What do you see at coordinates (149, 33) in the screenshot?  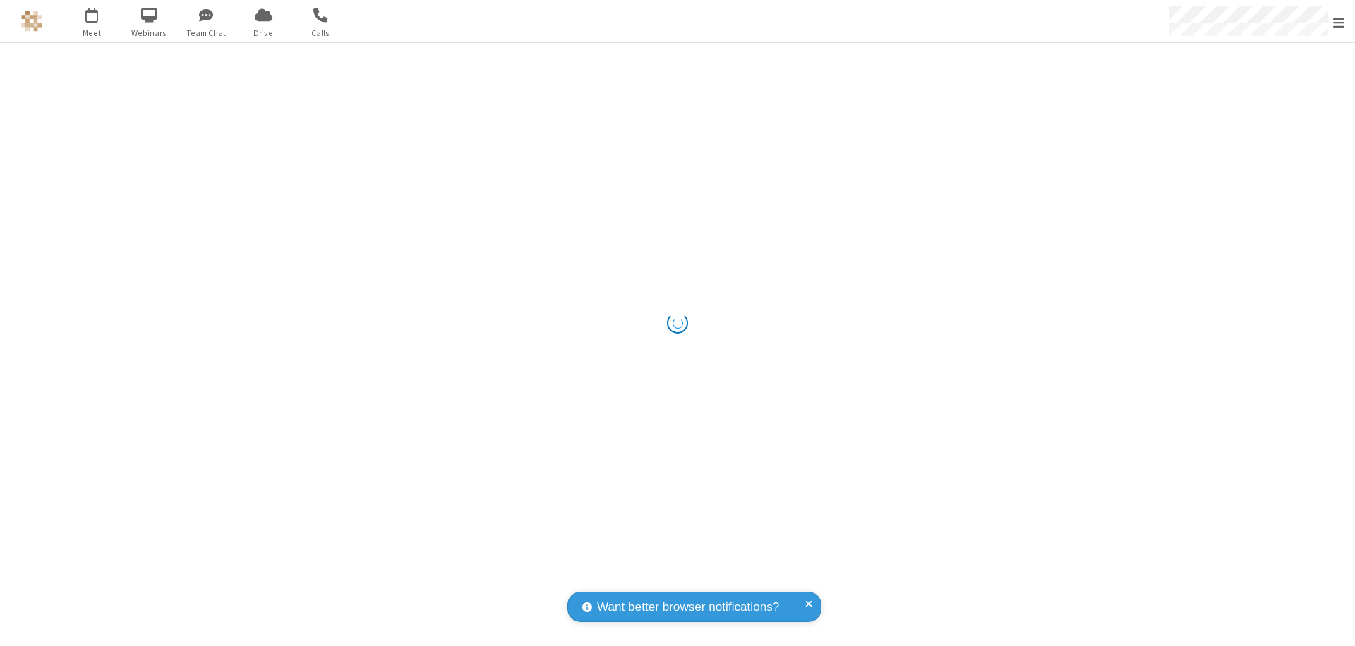 I see `span: Webinars` at bounding box center [149, 33].